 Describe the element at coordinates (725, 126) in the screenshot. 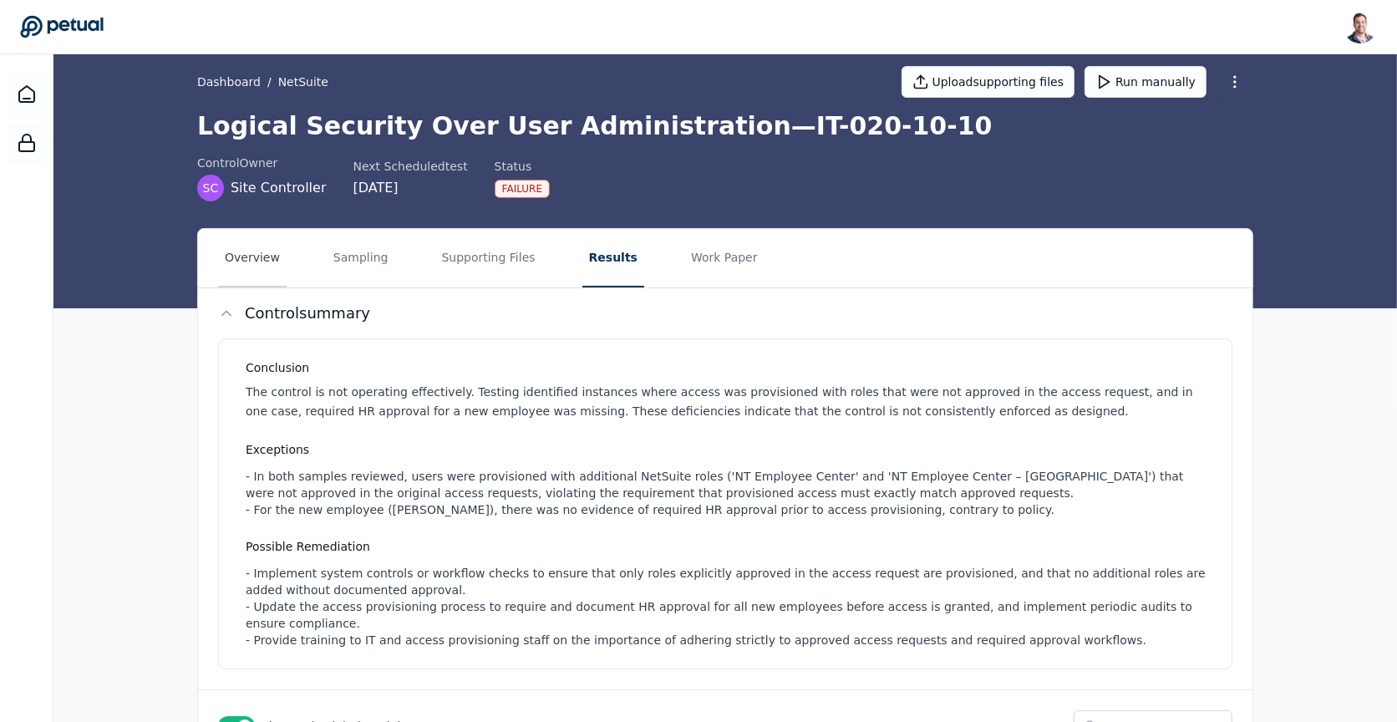

I see `h1: Logical Security Over User Administration — IT-020-10-10` at that location.